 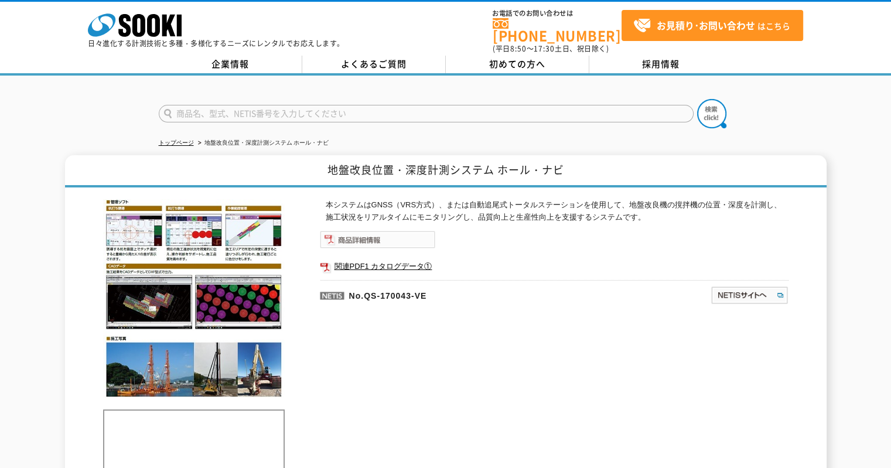 What do you see at coordinates (712, 26) in the screenshot?
I see `span: はこちら` at bounding box center [712, 26].